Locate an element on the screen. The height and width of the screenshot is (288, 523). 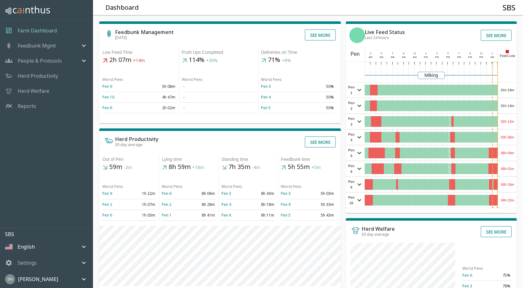
td: 8h 28m is located at coordinates (203, 204).